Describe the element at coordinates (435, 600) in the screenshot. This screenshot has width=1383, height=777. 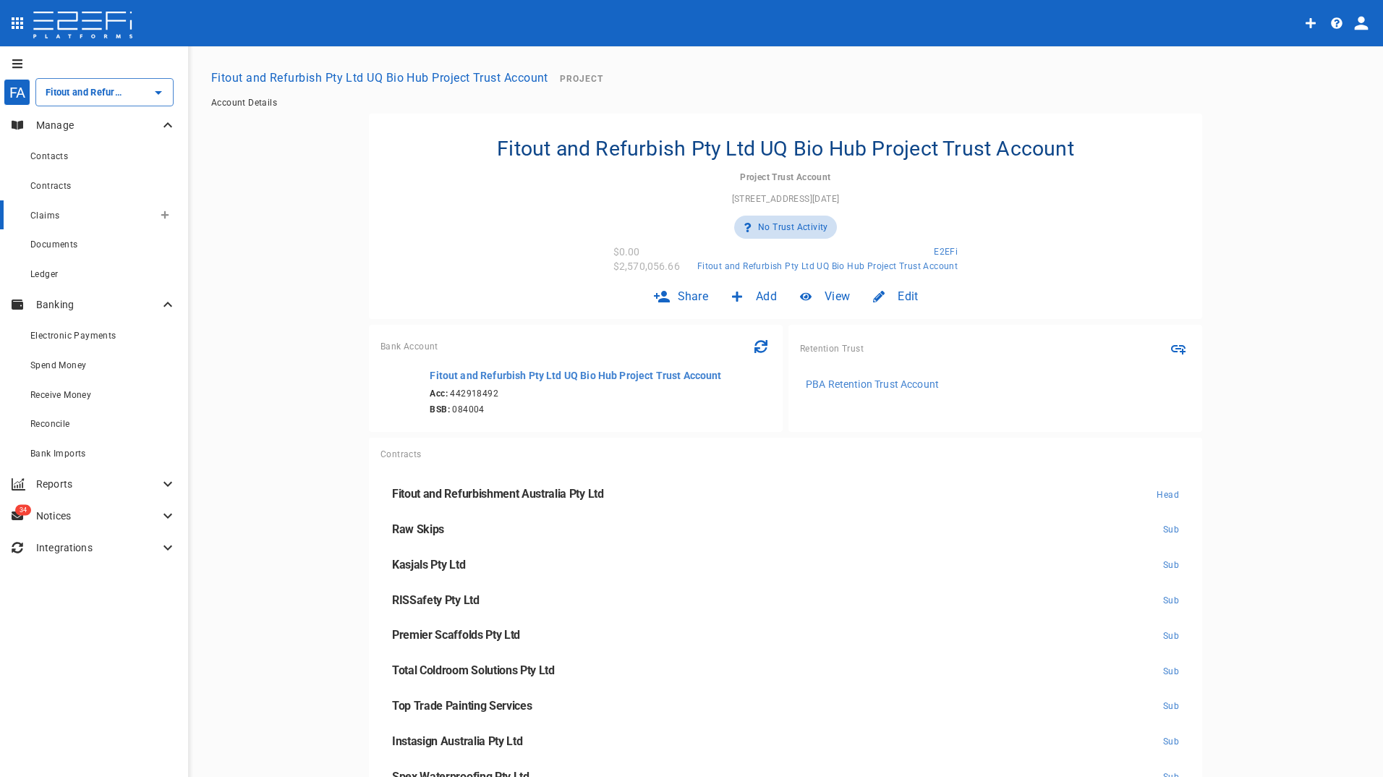
I see `span: RISSafety Pty Ltd` at that location.